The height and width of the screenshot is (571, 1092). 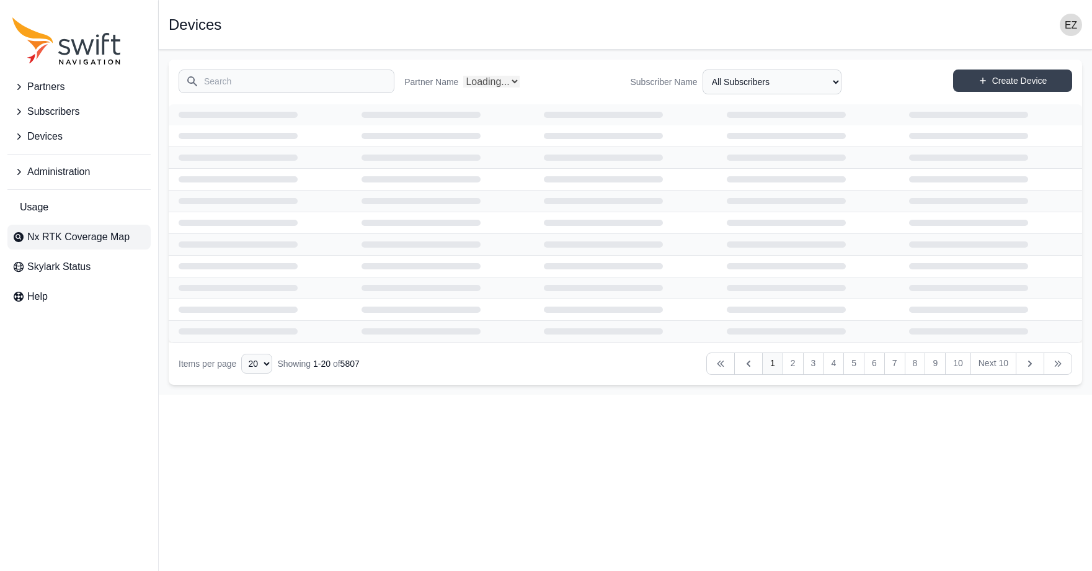 I want to click on label: Subscriber Name, so click(x=664, y=82).